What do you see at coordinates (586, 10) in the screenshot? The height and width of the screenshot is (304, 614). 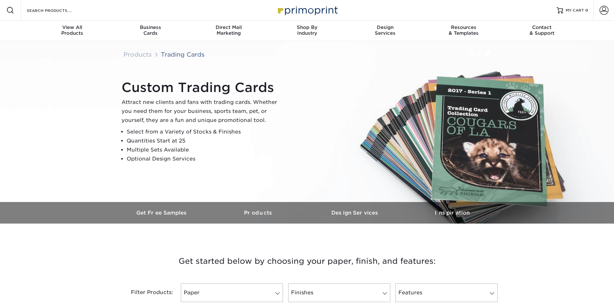 I see `span: 0` at bounding box center [586, 10].